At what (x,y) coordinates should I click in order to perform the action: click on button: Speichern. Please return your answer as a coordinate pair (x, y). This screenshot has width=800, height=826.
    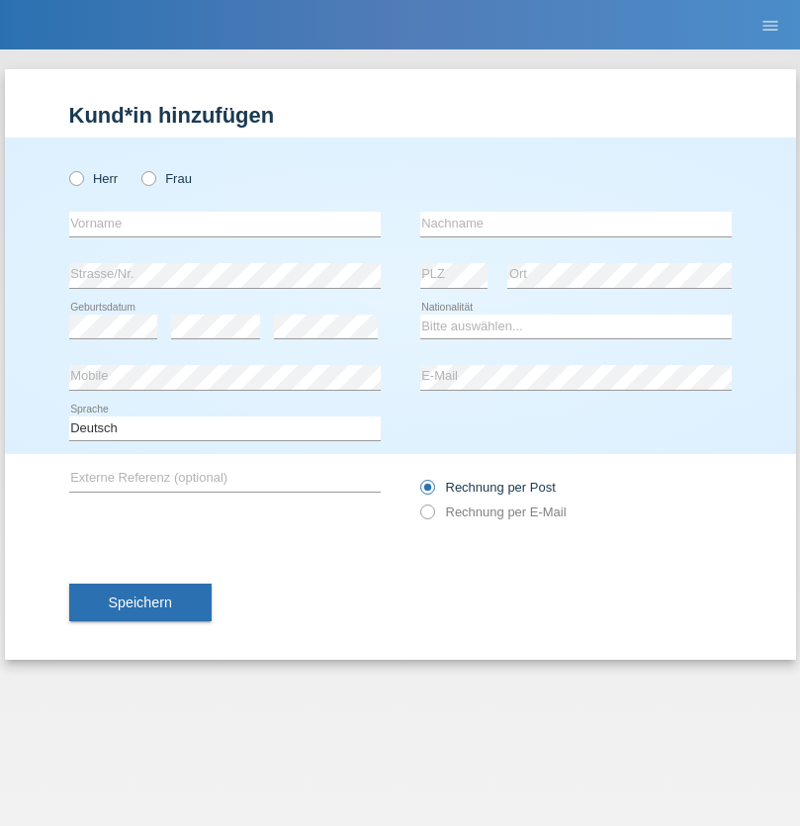
    Looking at the image, I should click on (140, 602).